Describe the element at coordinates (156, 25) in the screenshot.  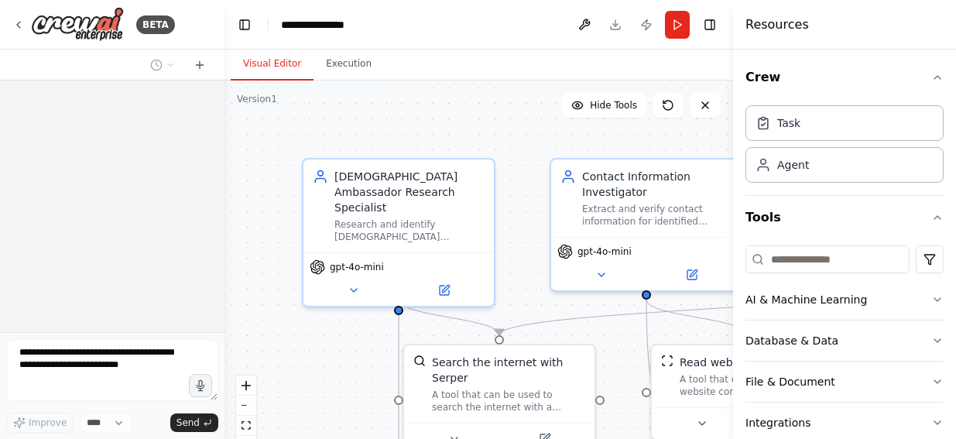
I see `div: BETA` at that location.